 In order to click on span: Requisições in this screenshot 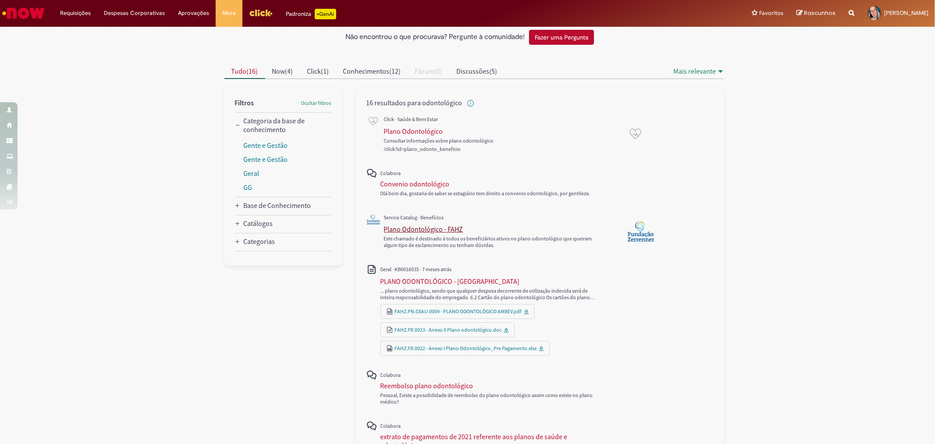, I will do `click(75, 13)`.